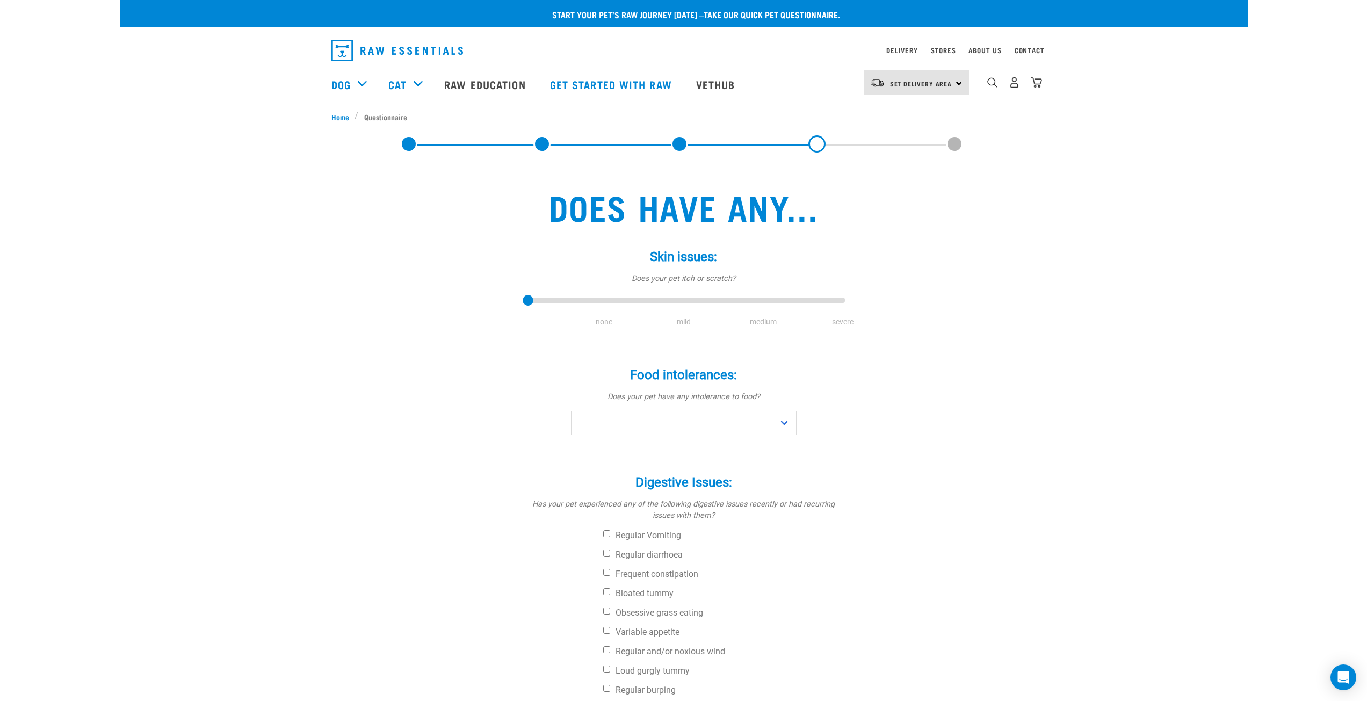 The image size is (1367, 701). What do you see at coordinates (607, 688) in the screenshot?
I see `input: Regular burping` at bounding box center [607, 688].